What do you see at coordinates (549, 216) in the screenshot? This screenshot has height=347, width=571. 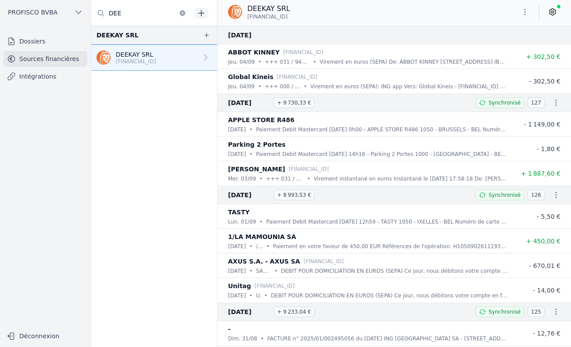 I see `span: - 5,50 €` at bounding box center [549, 216].